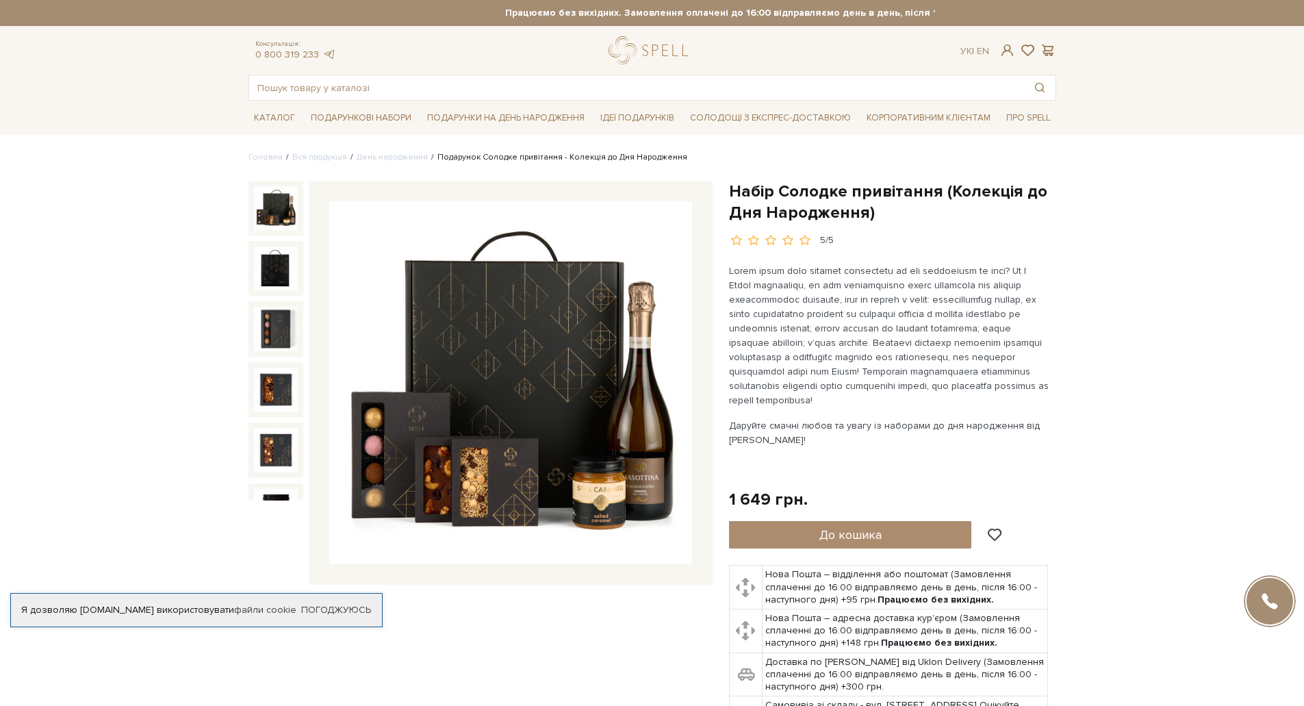 The height and width of the screenshot is (706, 1304). Describe the element at coordinates (1028, 118) in the screenshot. I see `span: Про Spell` at that location.